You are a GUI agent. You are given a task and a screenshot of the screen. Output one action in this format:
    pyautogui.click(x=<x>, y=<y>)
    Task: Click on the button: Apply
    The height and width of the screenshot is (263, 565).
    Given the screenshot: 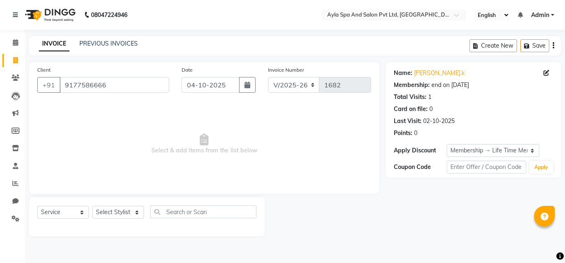 What is the action you would take?
    pyautogui.click(x=541, y=167)
    